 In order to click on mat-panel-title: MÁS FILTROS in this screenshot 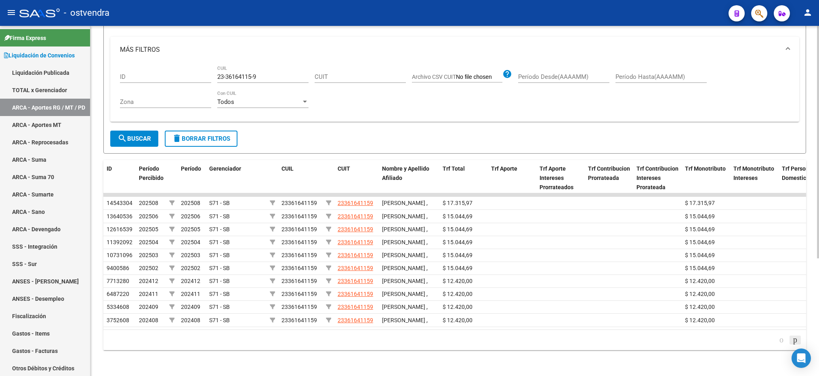, I will do `click(450, 50)`.